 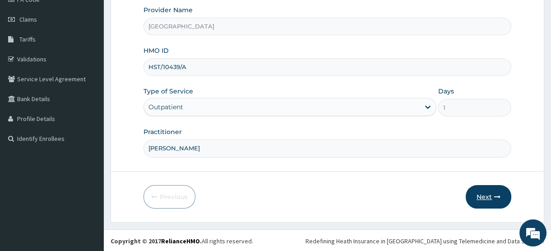 What do you see at coordinates (88, 116) in the screenshot?
I see `span: We're online!` at bounding box center [88, 116].